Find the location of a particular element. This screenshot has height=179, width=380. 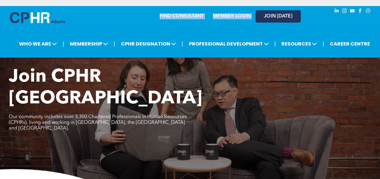

a: instagram is located at coordinates (344, 11).